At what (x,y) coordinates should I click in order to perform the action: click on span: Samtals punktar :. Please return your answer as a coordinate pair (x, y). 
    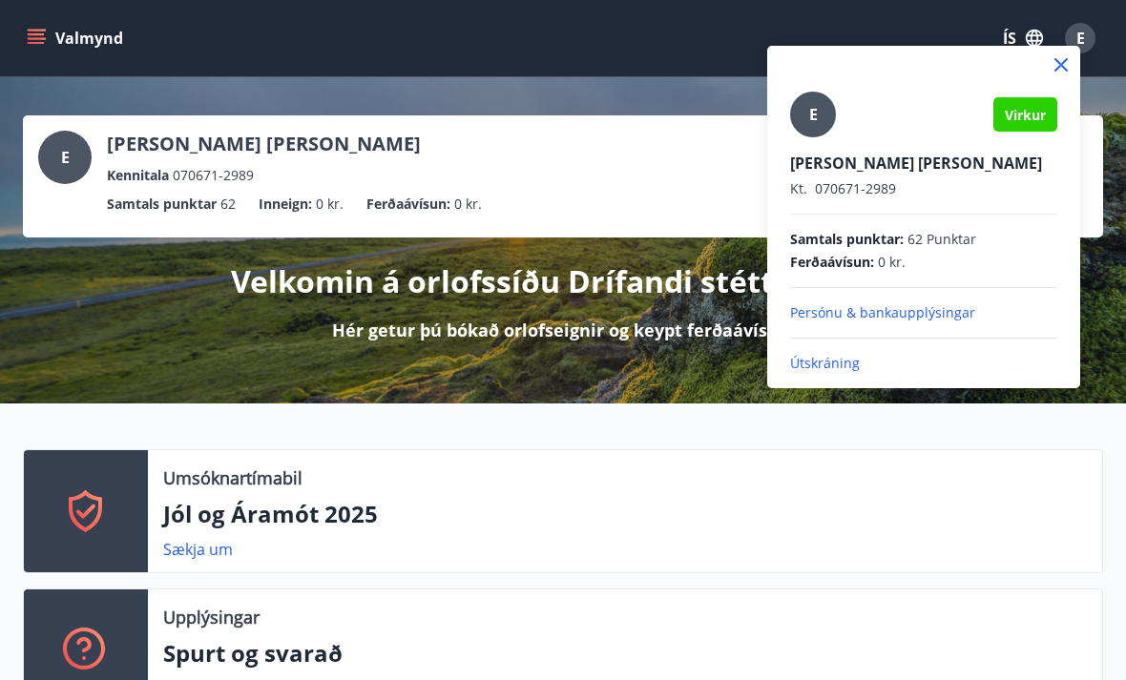
    Looking at the image, I should click on (846, 239).